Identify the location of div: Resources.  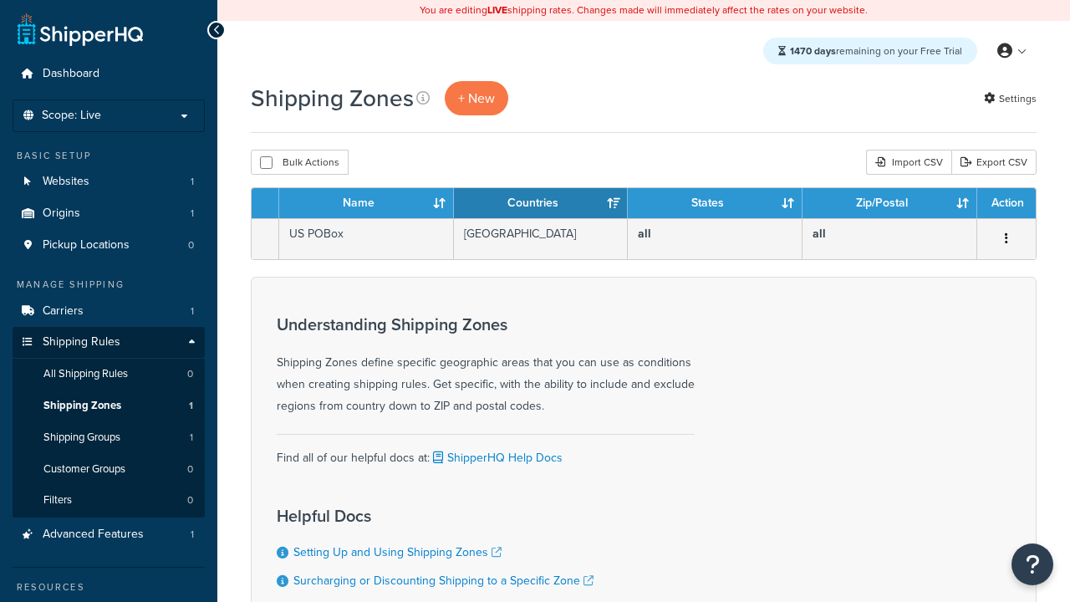
(109, 587).